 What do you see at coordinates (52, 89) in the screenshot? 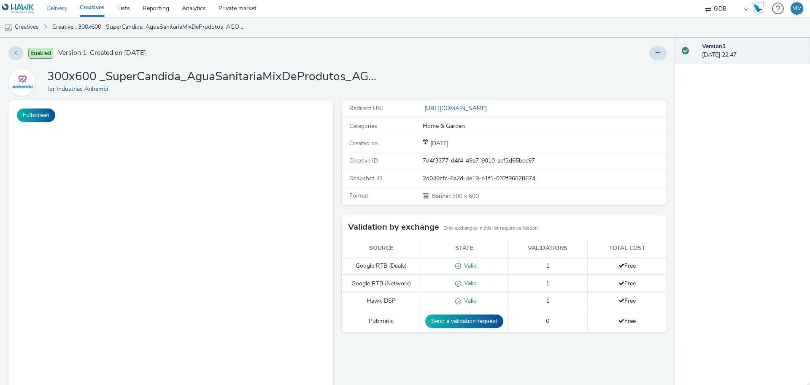
I see `span: for` at bounding box center [52, 89].